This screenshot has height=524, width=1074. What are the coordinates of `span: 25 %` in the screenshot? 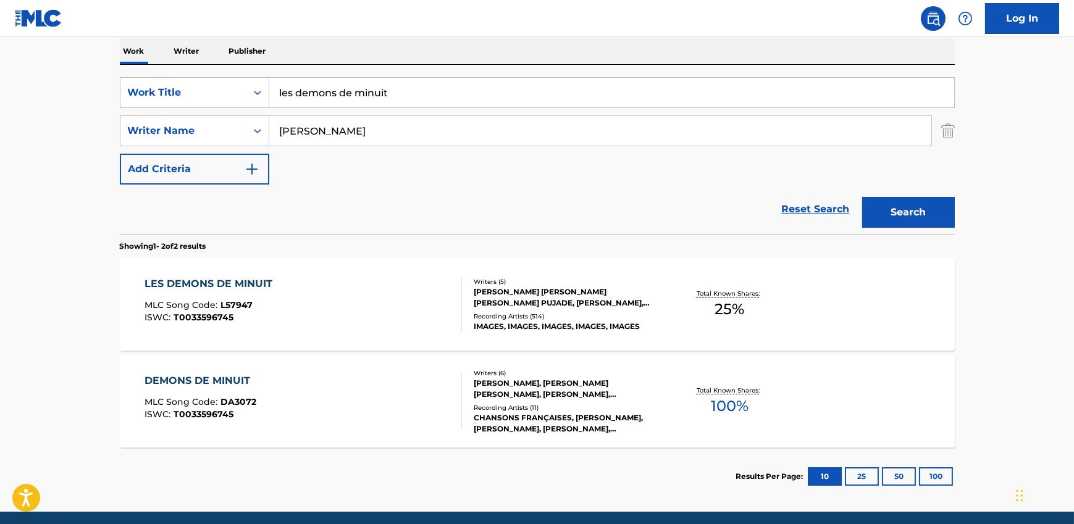 It's located at (730, 309).